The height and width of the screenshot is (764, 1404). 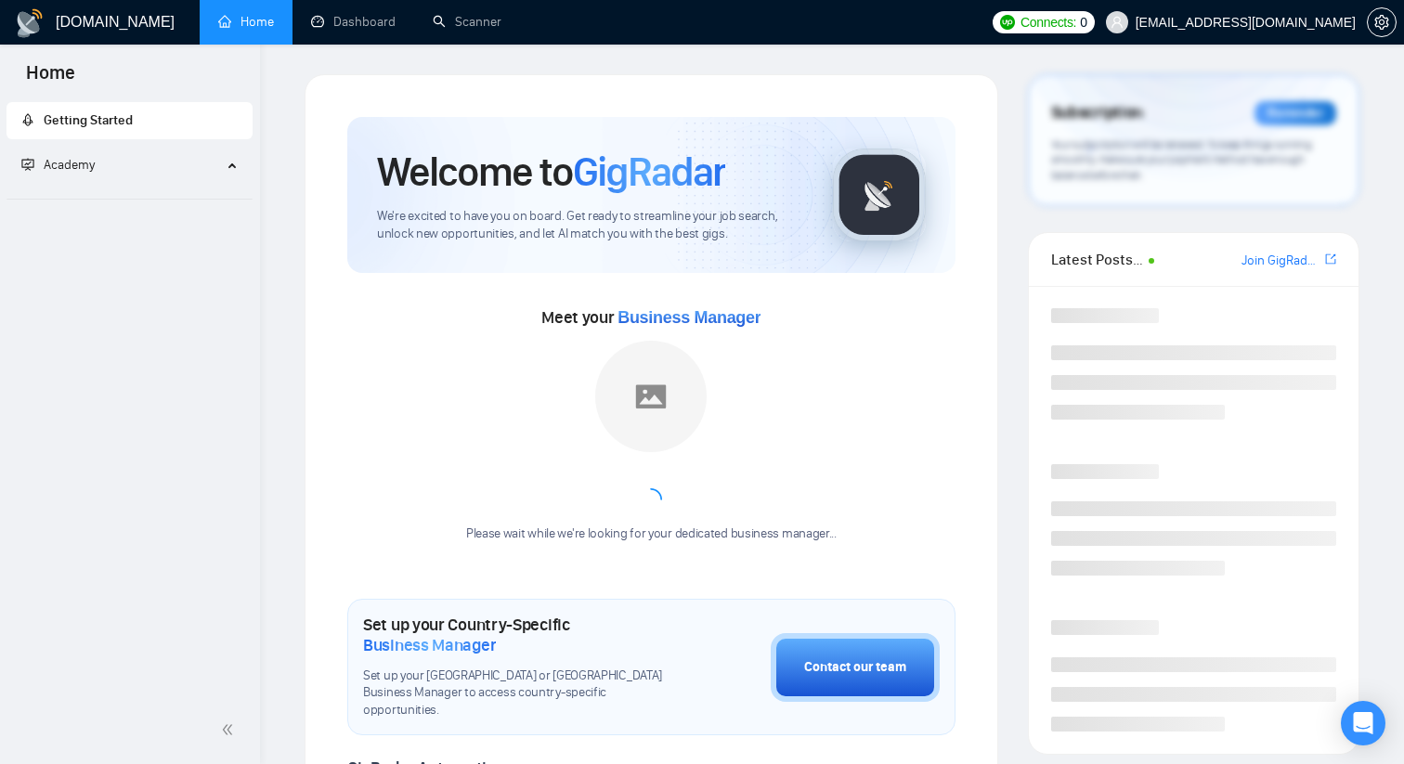 What do you see at coordinates (1181, 160) in the screenshot?
I see `span: Your subscription will be renewed. To keep things running smoothly, make sure your payment method...` at bounding box center [1181, 160].